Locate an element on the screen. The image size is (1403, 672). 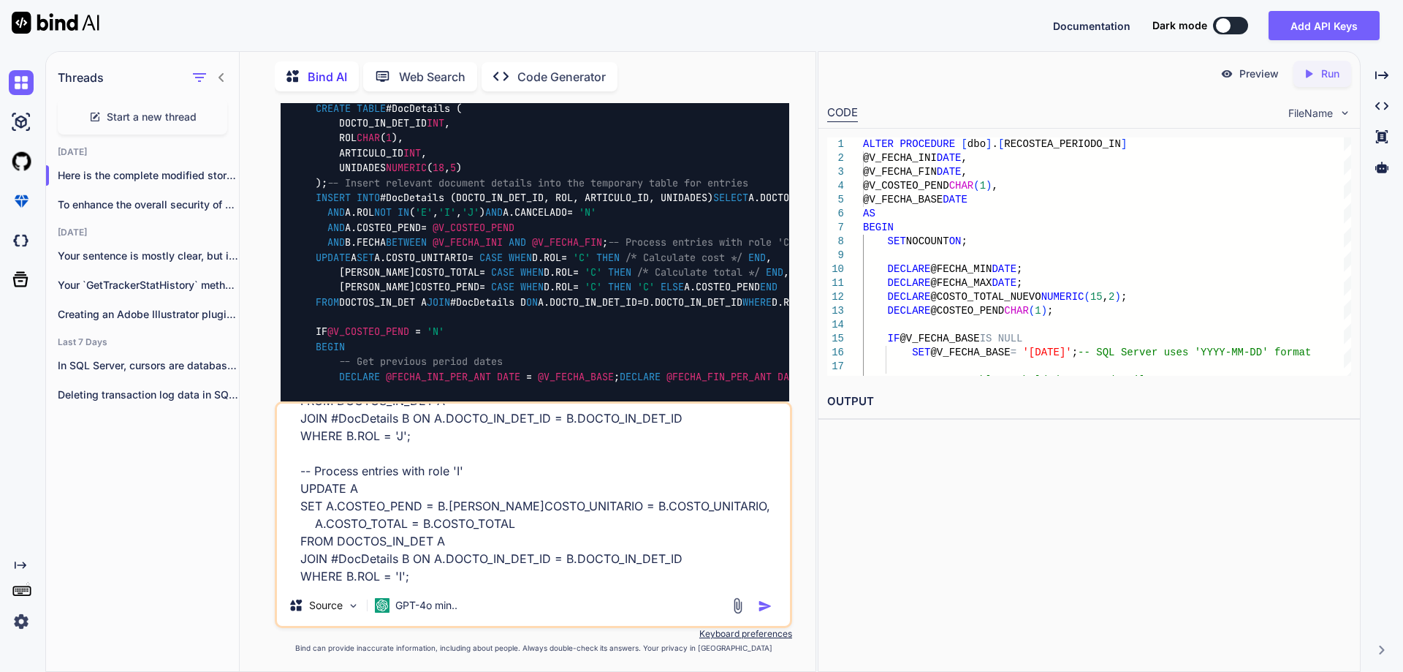
img: chat is located at coordinates (21, 83).